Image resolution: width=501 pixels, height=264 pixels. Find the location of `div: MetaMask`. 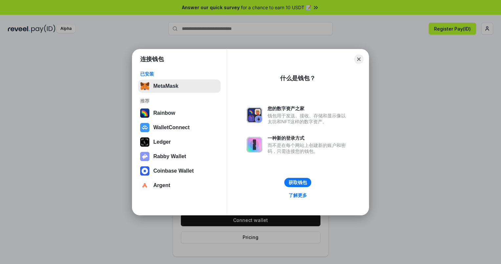

div: MetaMask is located at coordinates (166, 86).